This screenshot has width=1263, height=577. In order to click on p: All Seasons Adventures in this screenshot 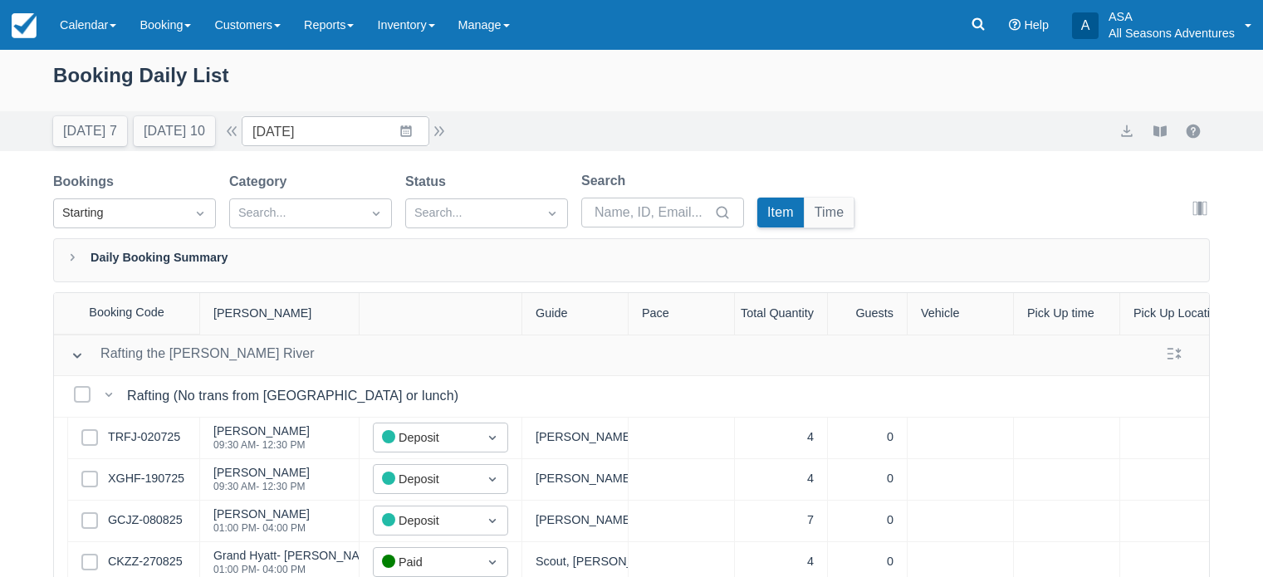, I will do `click(1172, 33)`.